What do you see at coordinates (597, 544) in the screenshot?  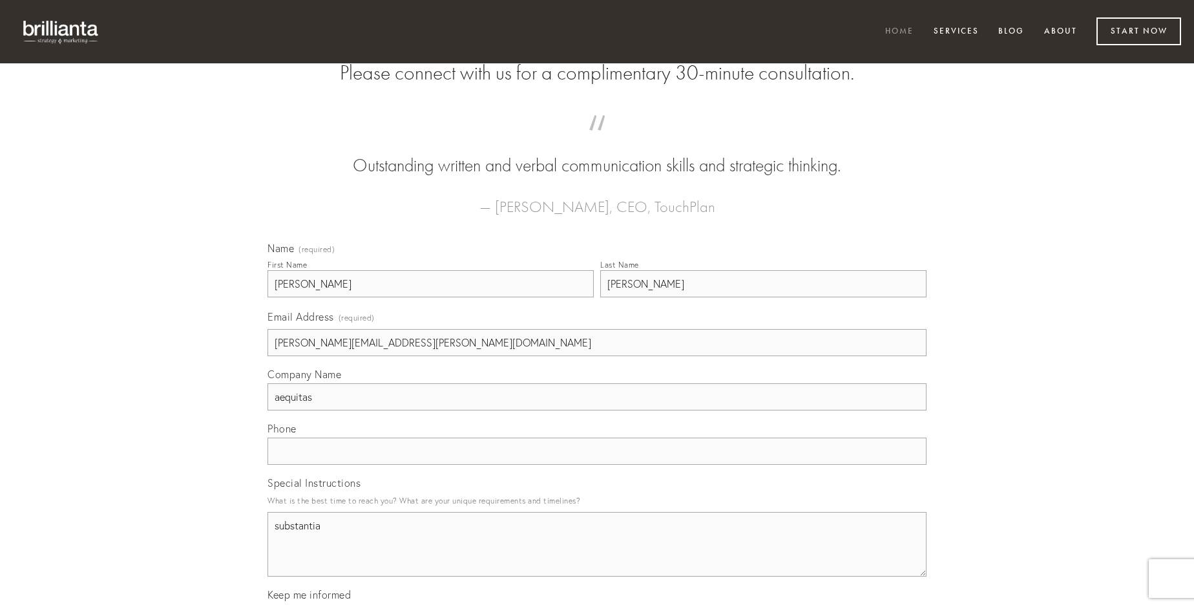 I see `textarea: substantia` at bounding box center [597, 544].